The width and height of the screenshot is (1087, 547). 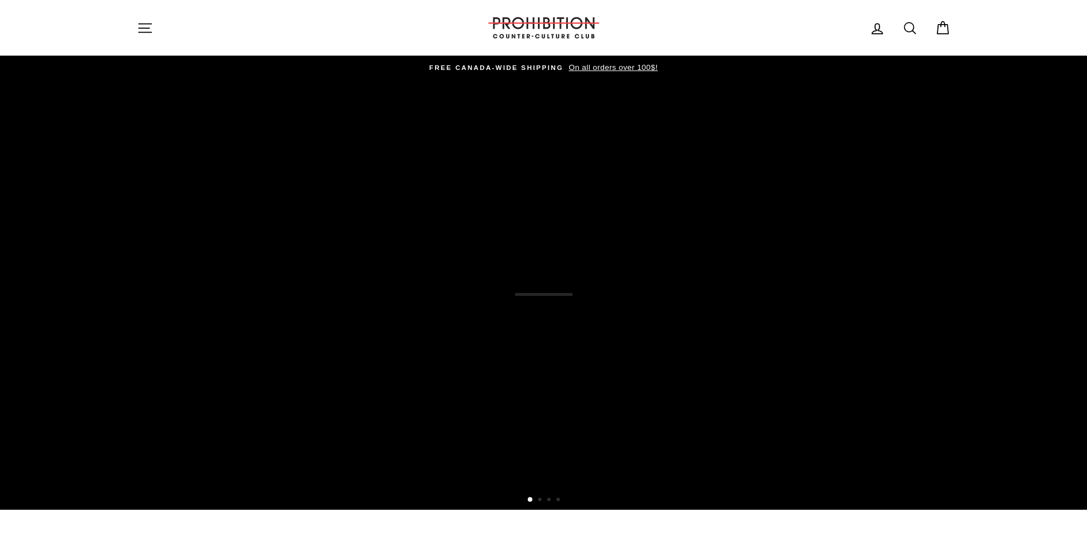 What do you see at coordinates (544, 28) in the screenshot?
I see `img: PROHIBITION COUNTER-CULTURE CLUB` at bounding box center [544, 28].